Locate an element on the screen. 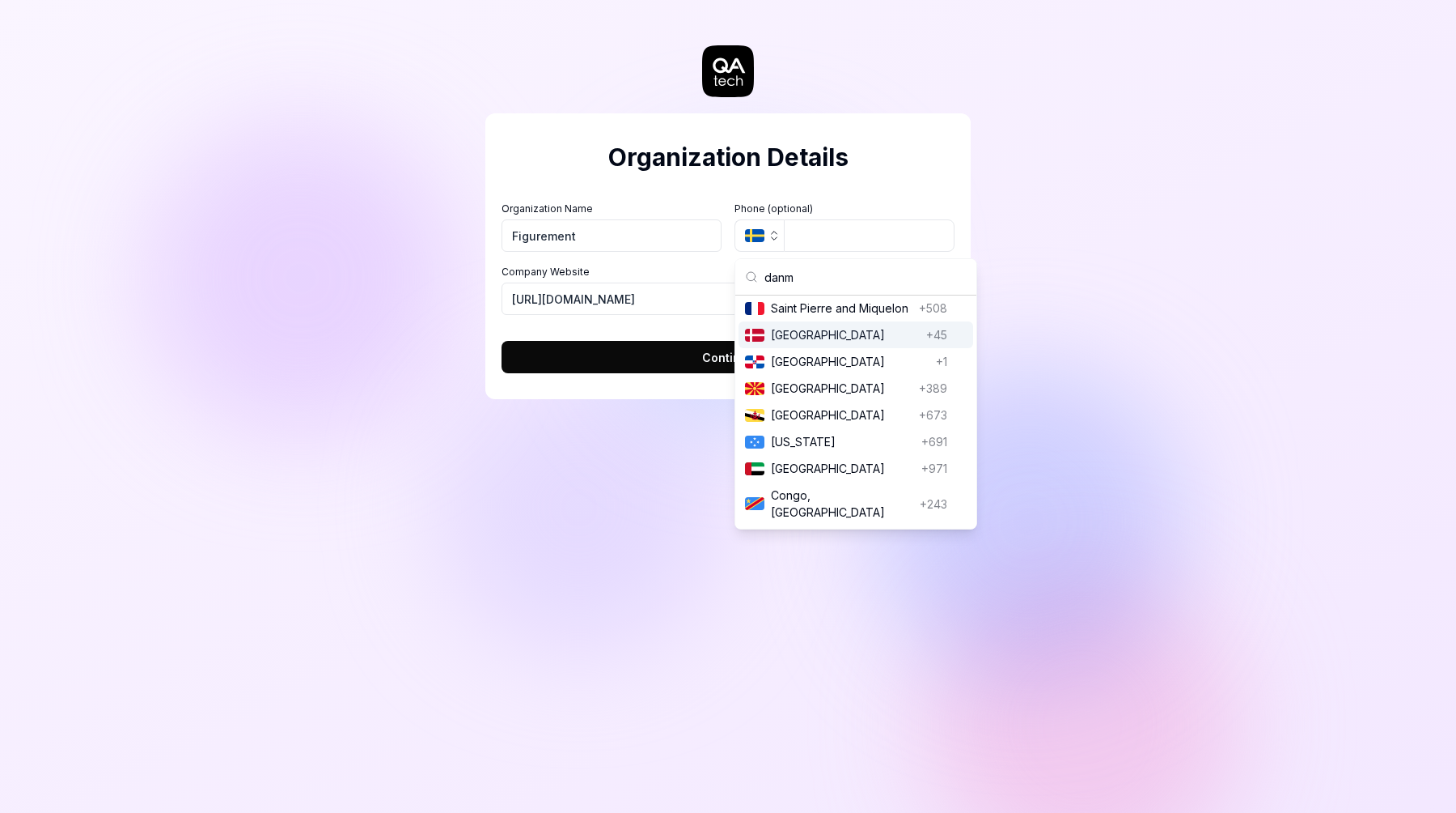 This screenshot has width=1456, height=813. button: Continue is located at coordinates (728, 357).